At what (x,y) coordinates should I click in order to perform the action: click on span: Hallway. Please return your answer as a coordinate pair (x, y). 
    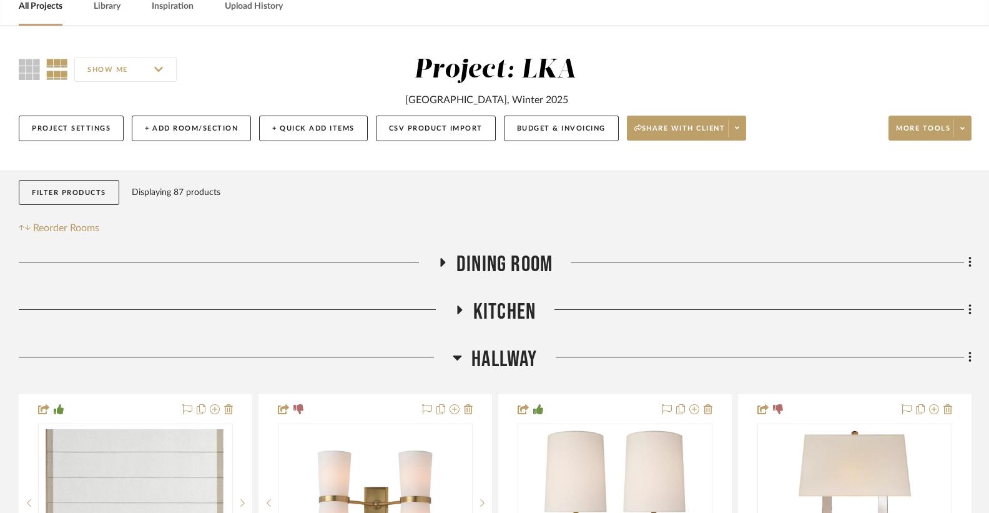
    Looking at the image, I should click on (504, 359).